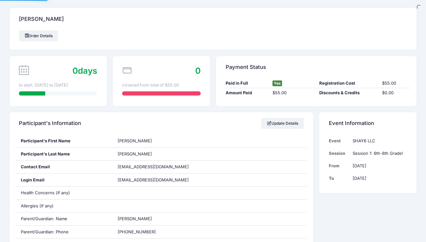 This screenshot has width=426, height=242. What do you see at coordinates (64, 219) in the screenshot?
I see `div: Parent/Guardian: Name` at bounding box center [64, 219].